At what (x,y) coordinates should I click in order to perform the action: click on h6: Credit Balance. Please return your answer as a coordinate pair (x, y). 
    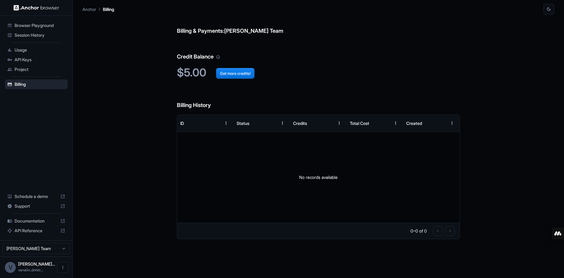
    Looking at the image, I should click on (318, 51).